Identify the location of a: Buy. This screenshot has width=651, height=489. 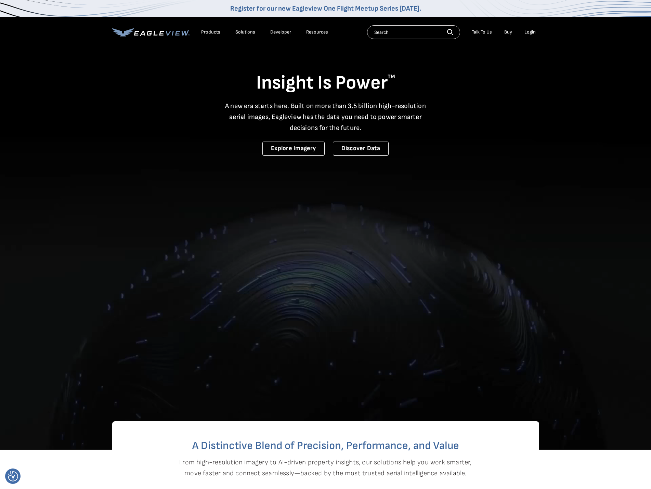
(508, 32).